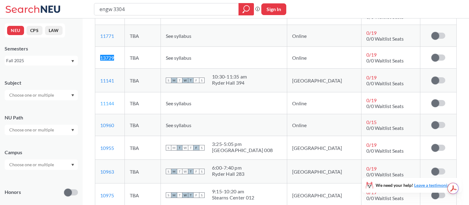 This screenshot has height=205, width=469. Describe the element at coordinates (107, 58) in the screenshot. I see `a: 13729` at that location.